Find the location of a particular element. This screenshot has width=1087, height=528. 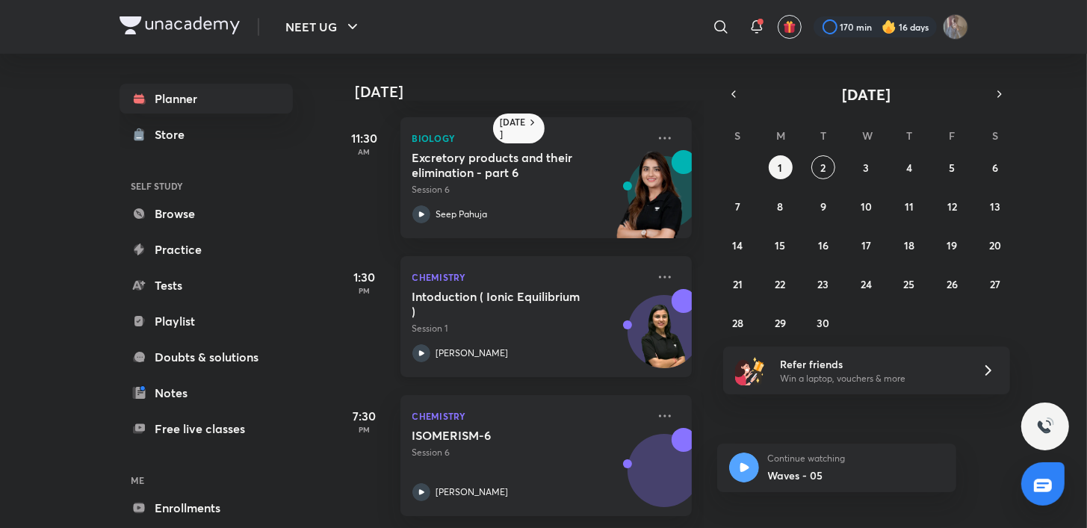

button: September 2, 2025 is located at coordinates (823, 167).